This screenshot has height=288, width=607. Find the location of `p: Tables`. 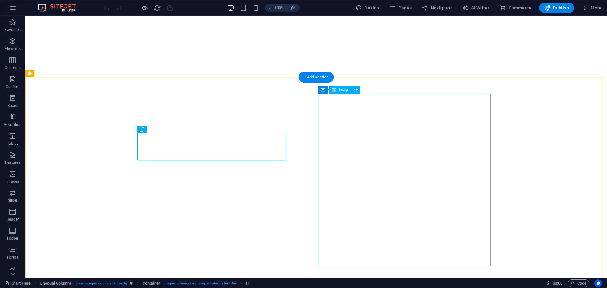

p: Tables is located at coordinates (13, 144).